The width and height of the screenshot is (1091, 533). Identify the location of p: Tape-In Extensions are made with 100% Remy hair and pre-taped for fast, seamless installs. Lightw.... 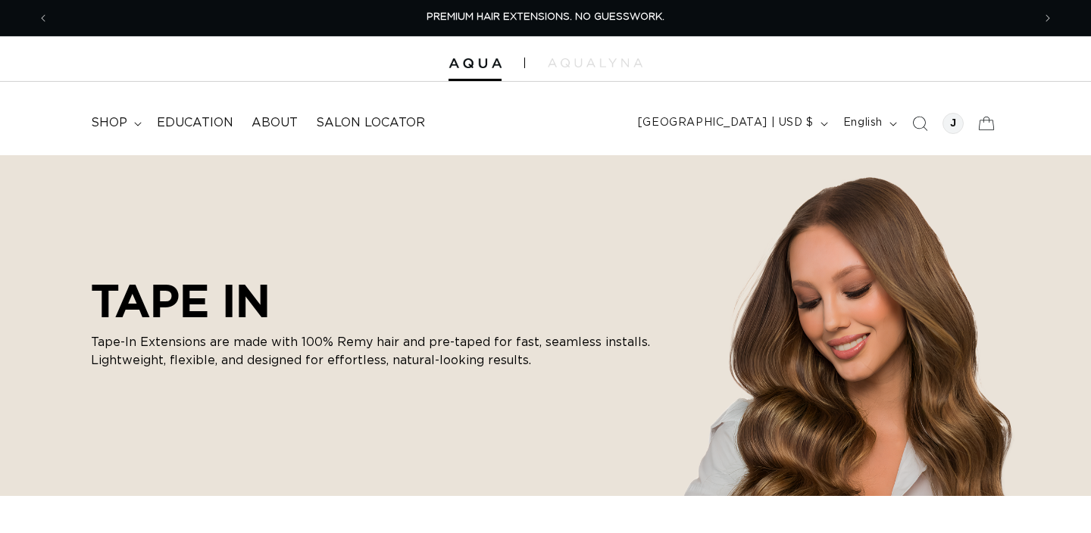
(379, 351).